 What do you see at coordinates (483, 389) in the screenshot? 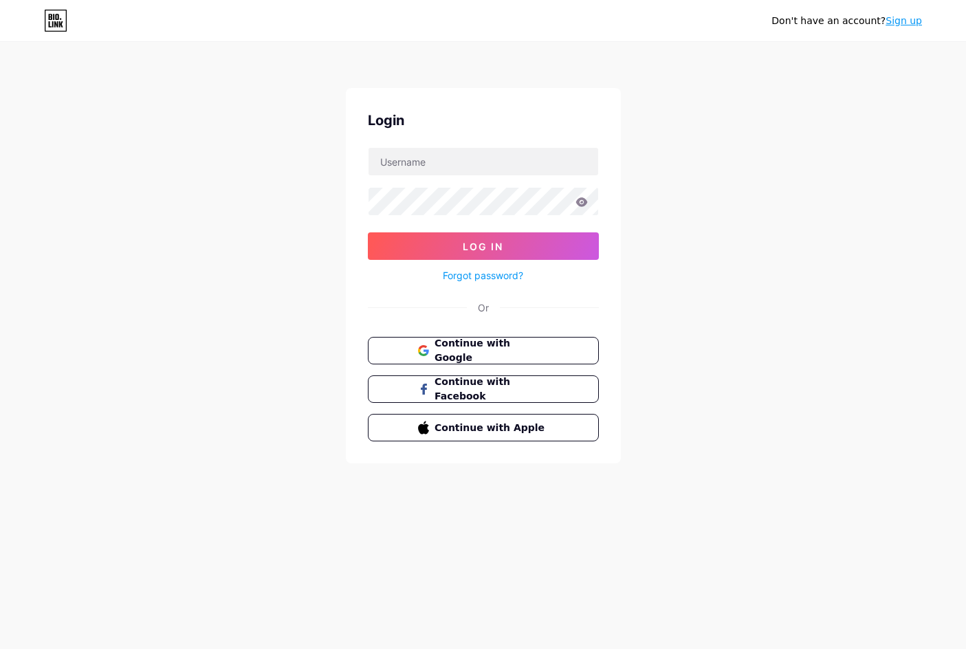
I see `button: Continue with Facebook` at bounding box center [483, 389].